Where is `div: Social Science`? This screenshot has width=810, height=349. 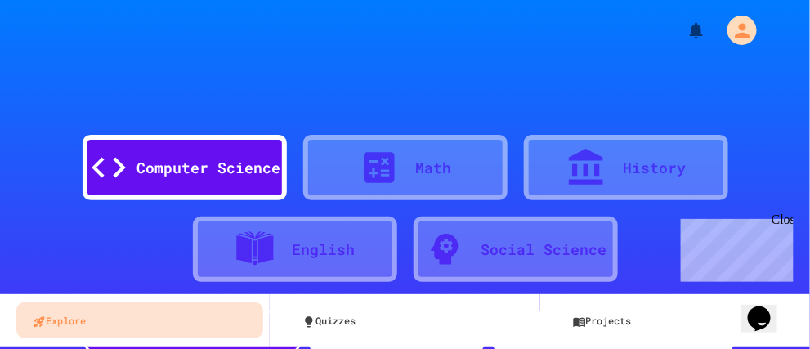
div: Social Science is located at coordinates (544, 249).